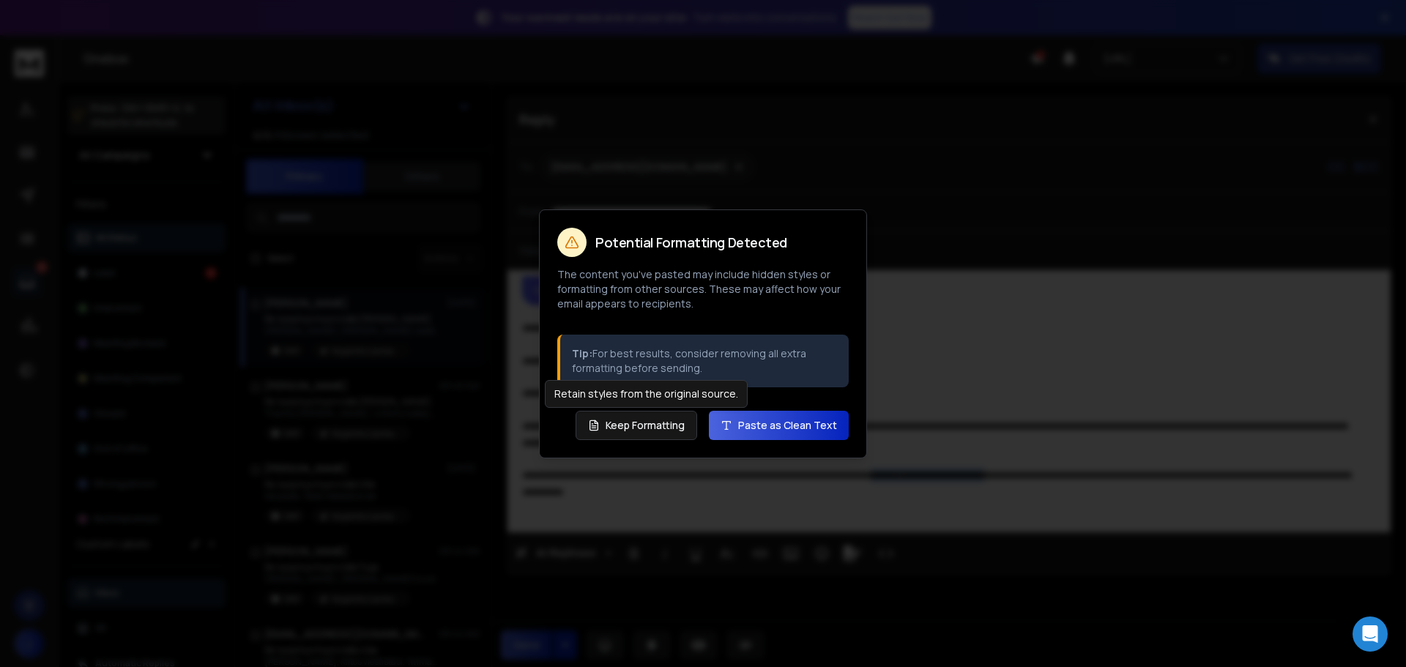  I want to click on p: The content you've pasted may include hidden styles or formatting from other sources. These may a..., so click(703, 289).